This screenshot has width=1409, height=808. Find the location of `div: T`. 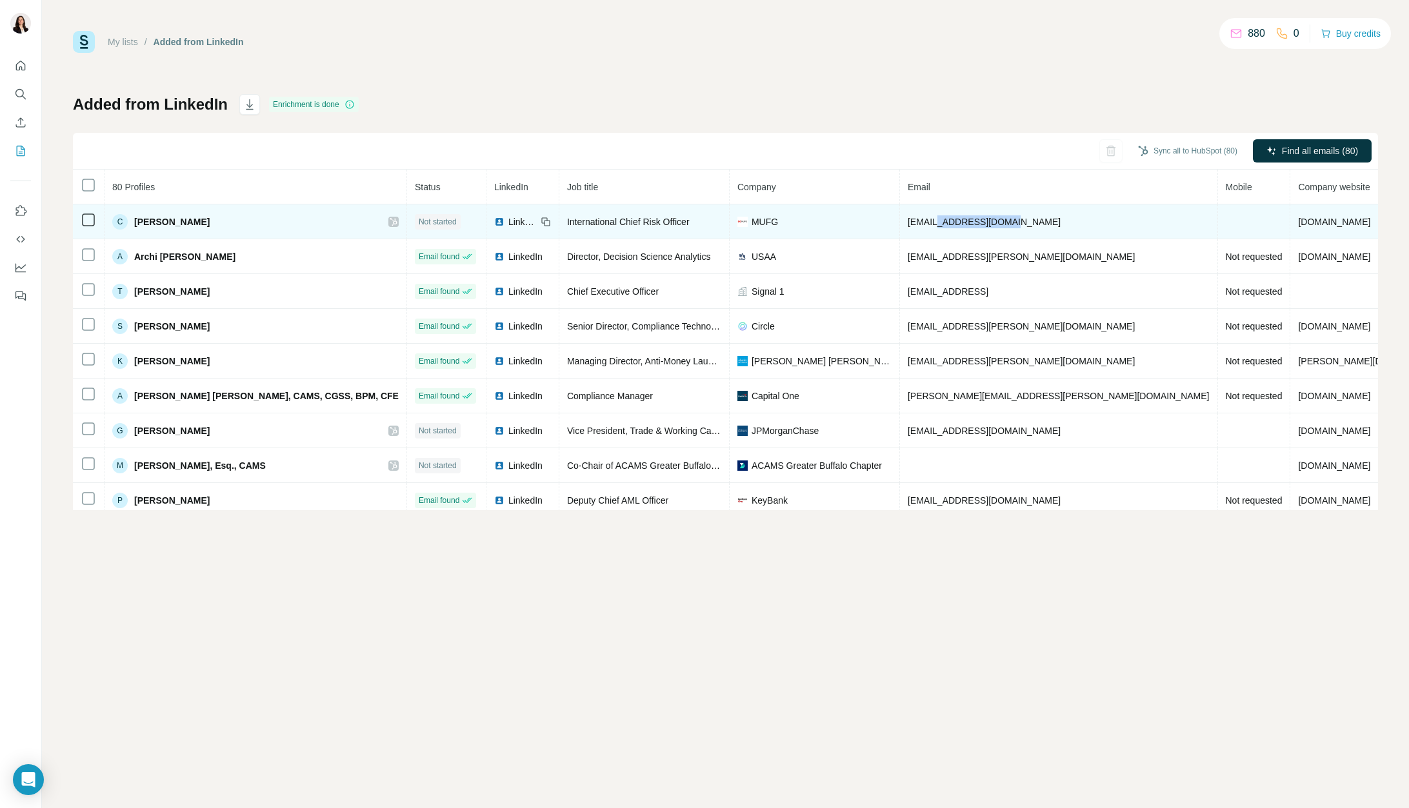

div: T is located at coordinates (120, 292).